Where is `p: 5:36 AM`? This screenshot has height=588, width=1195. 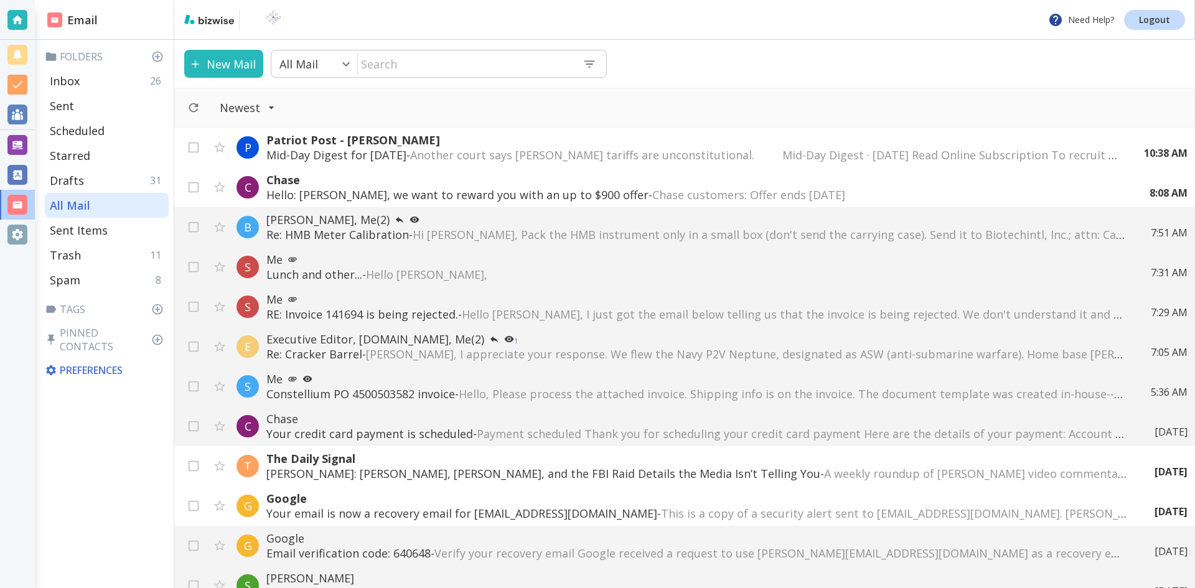 p: 5:36 AM is located at coordinates (1169, 392).